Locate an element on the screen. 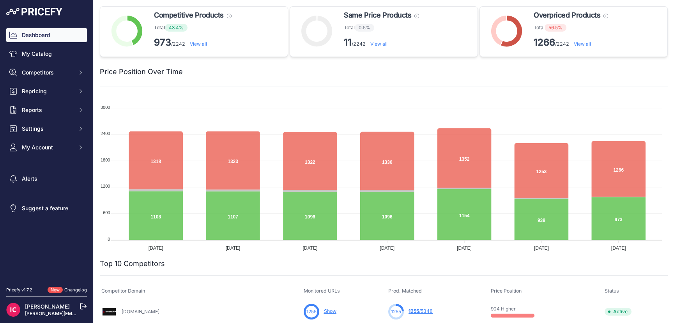 This screenshot has height=323, width=674. nav: Sidebar is located at coordinates (46, 152).